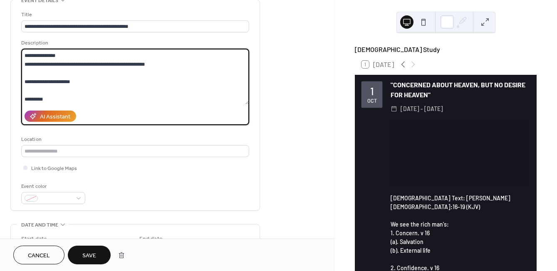 Image resolution: width=557 pixels, height=271 pixels. I want to click on button: AI Assistant, so click(50, 116).